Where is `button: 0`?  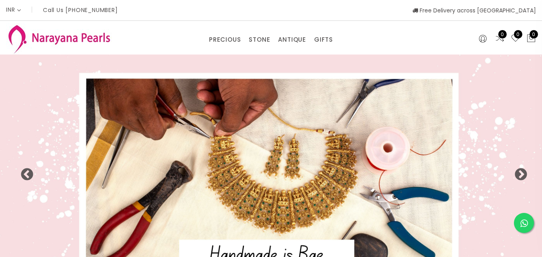 button: 0 is located at coordinates (531, 39).